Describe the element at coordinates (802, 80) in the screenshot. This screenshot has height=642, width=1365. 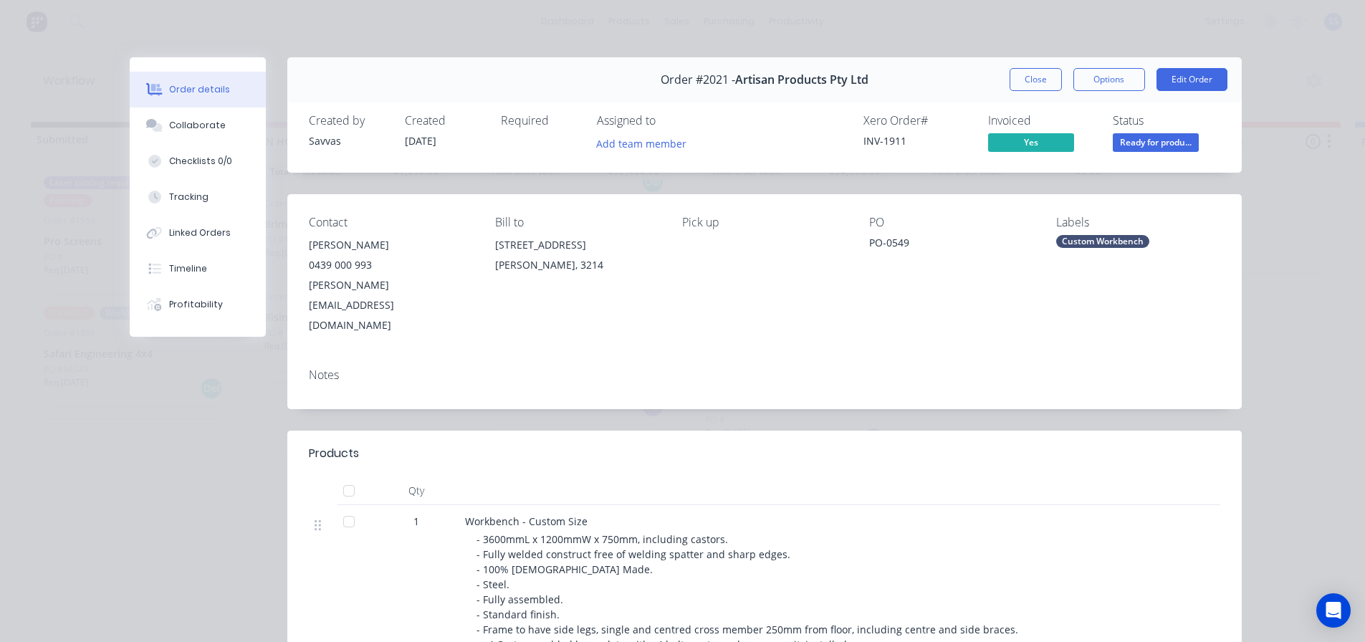
I see `span: Artisan Products Pty Ltd` at that location.